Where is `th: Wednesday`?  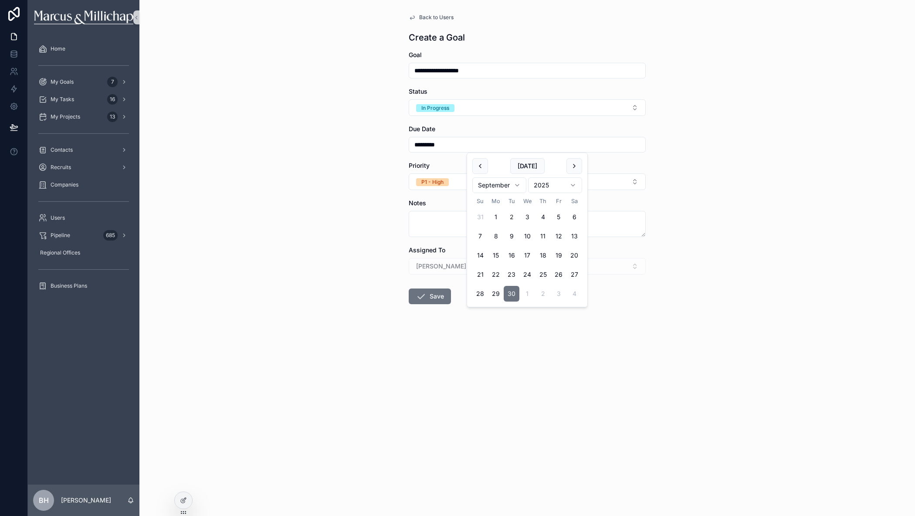 th: Wednesday is located at coordinates (527, 201).